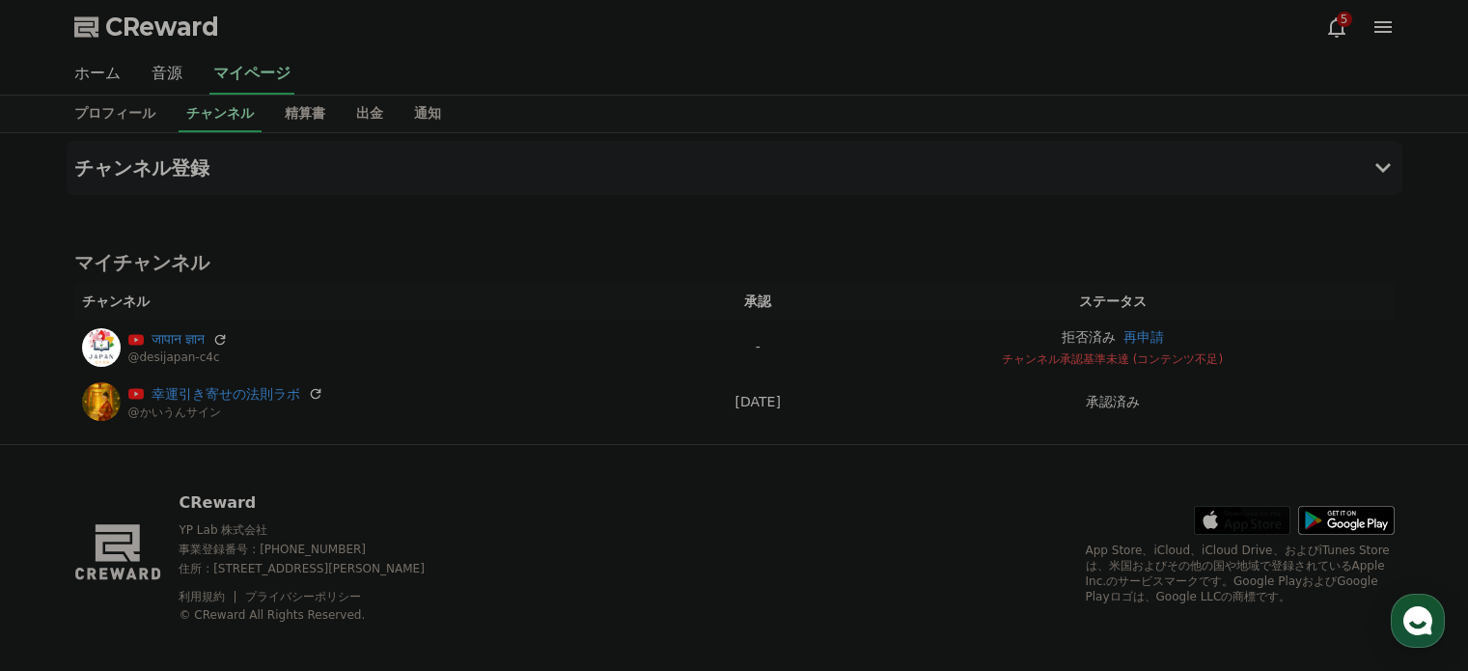  What do you see at coordinates (1113, 301) in the screenshot?
I see `th: ステータス` at bounding box center [1113, 301].